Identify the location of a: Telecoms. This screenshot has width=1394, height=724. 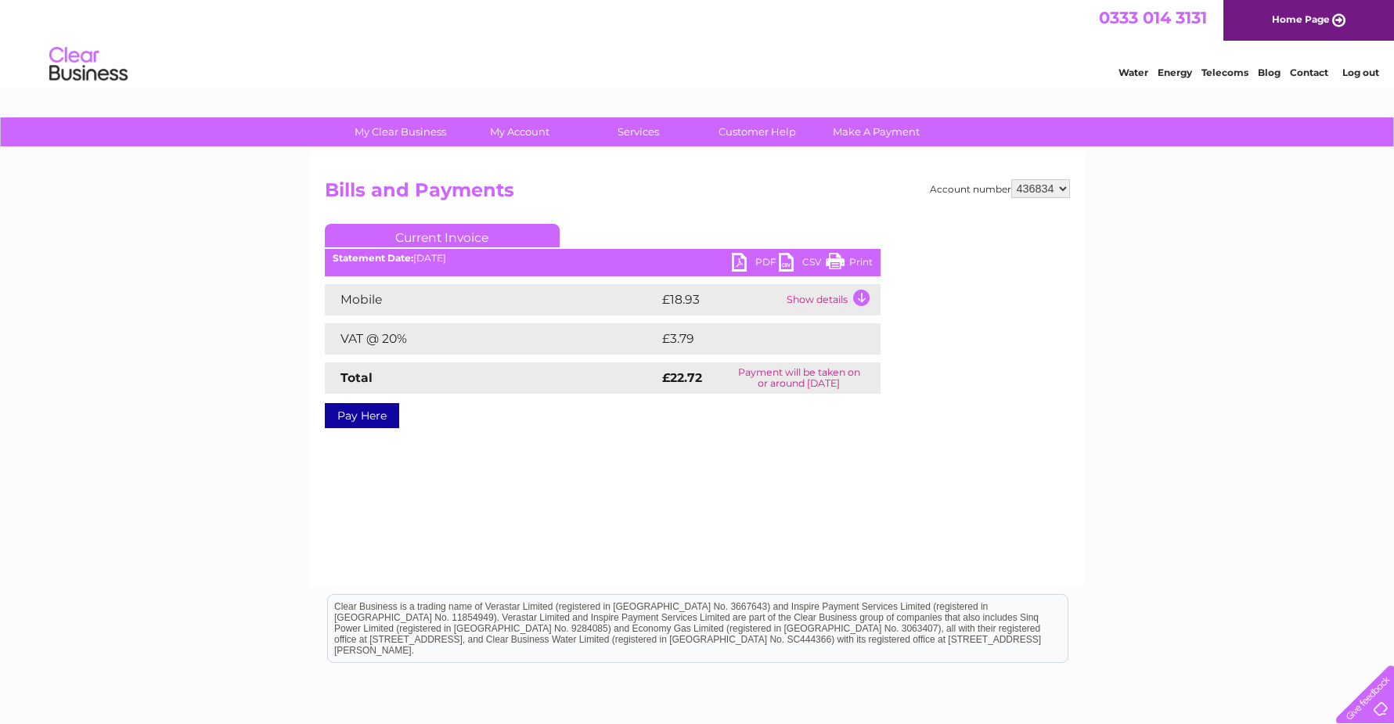
(1225, 72).